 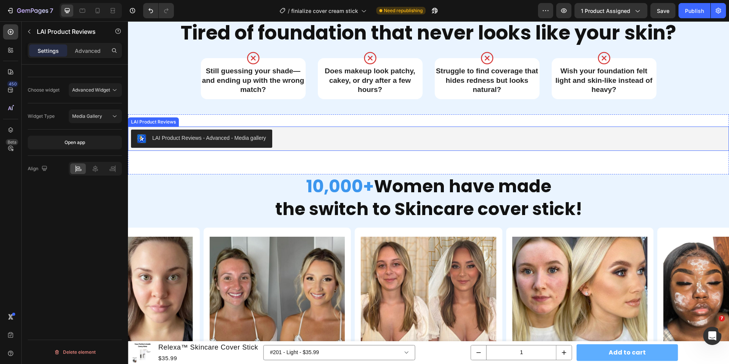 What do you see at coordinates (95, 90) in the screenshot?
I see `button: Advanced Widget` at bounding box center [95, 90].